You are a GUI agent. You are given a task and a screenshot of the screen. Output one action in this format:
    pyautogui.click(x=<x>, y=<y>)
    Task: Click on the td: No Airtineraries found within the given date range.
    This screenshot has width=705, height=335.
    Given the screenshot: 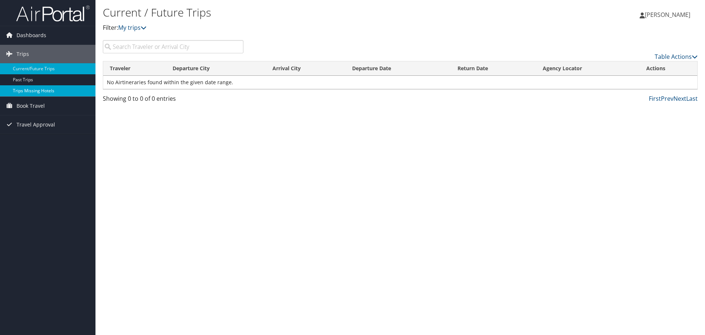 What is the action you would take?
    pyautogui.click(x=400, y=82)
    